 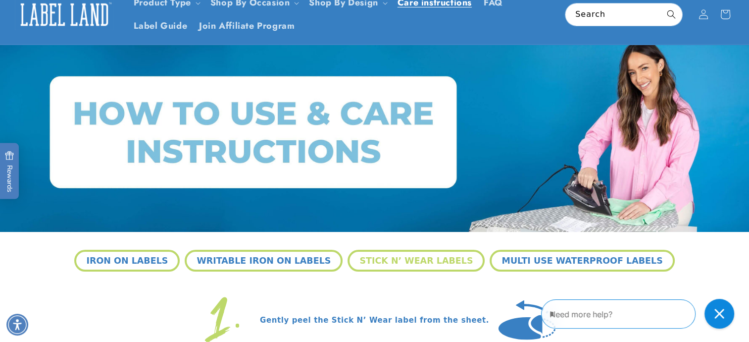 I want to click on a: Label Guide, so click(x=160, y=26).